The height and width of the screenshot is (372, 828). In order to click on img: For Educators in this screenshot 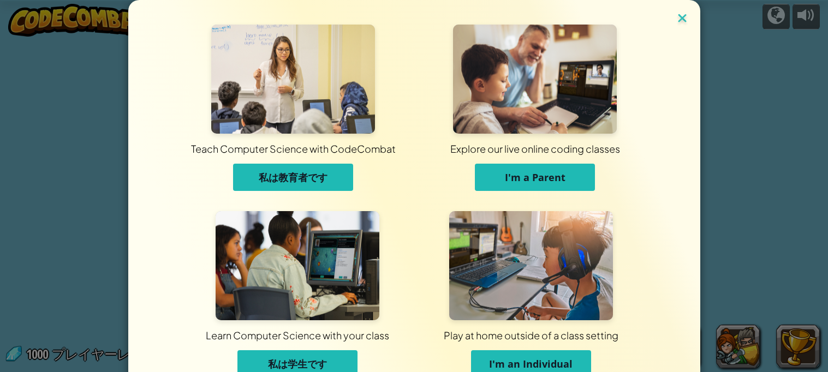, I will do `click(293, 79)`.